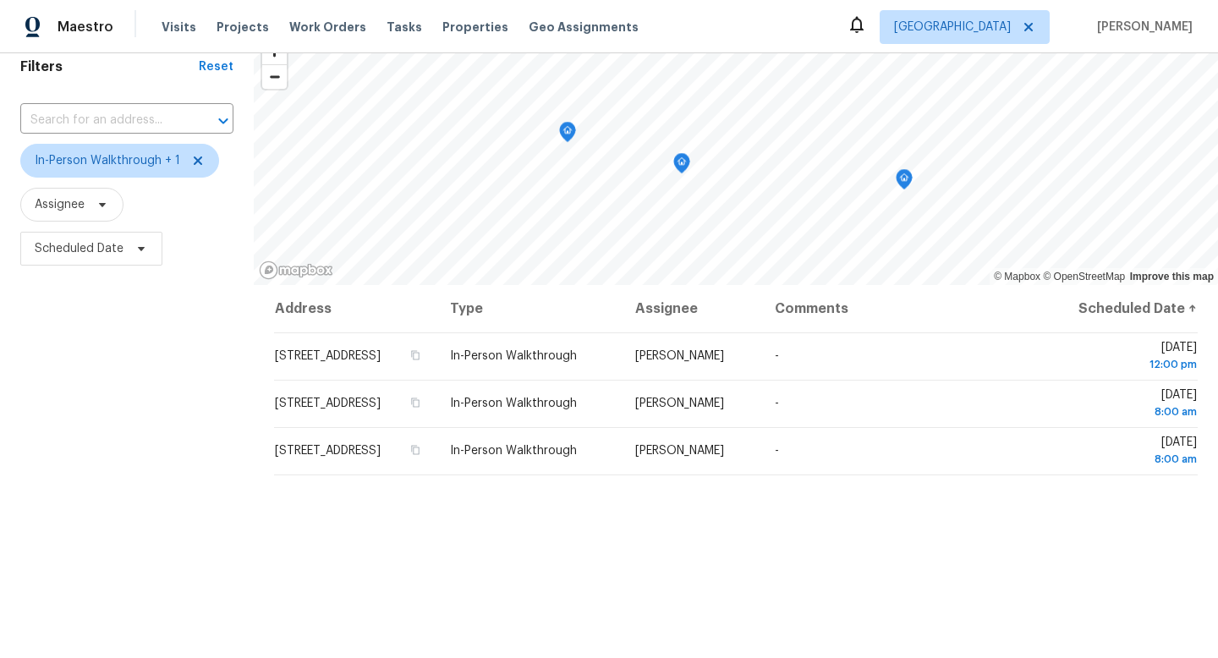  I want to click on a: Mapbox, so click(1016, 277).